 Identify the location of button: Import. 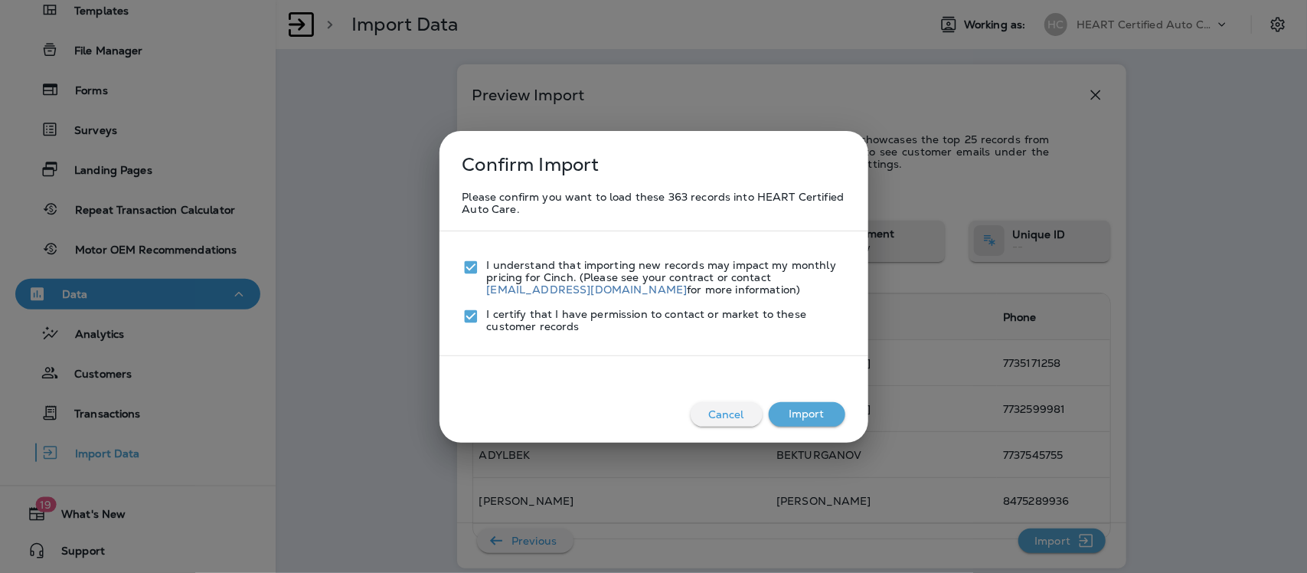
(807, 414).